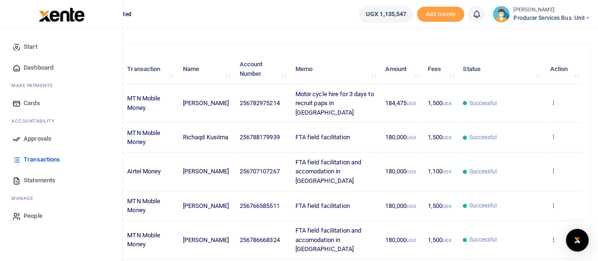 The width and height of the screenshot is (598, 261). Describe the element at coordinates (206, 69) in the screenshot. I see `th: Name: activate to sort column ascending` at that location.